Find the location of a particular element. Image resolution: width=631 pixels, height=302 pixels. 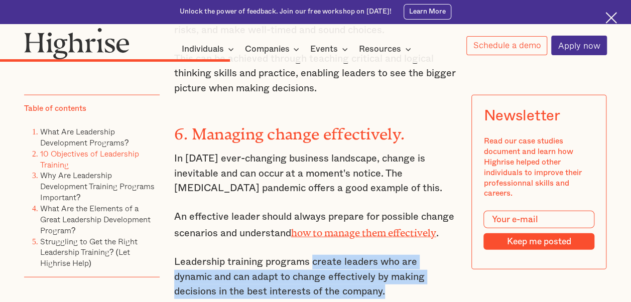

a: What Are the Elements of a Great Leadership Development Program? is located at coordinates (95, 219).